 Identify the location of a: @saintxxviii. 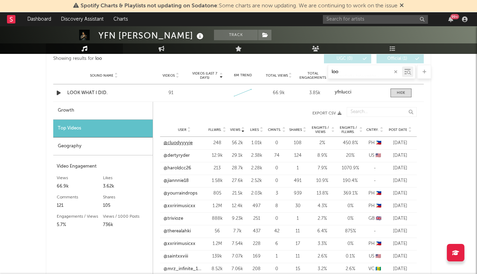
(176, 257).